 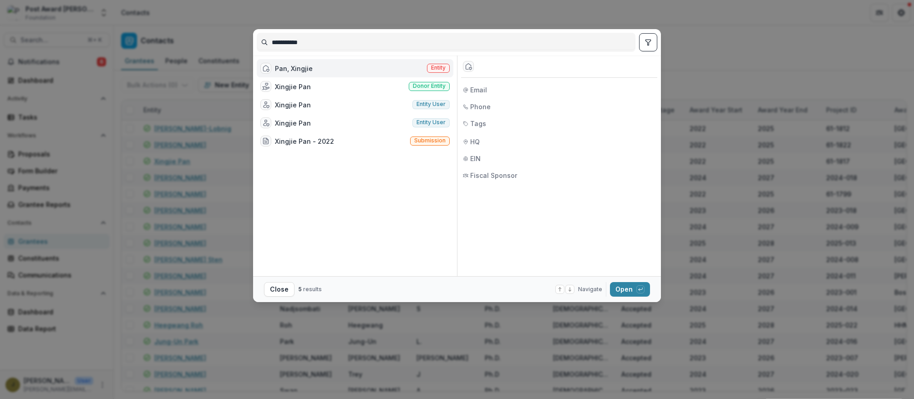 What do you see at coordinates (478, 90) in the screenshot?
I see `span: Email` at bounding box center [478, 90].